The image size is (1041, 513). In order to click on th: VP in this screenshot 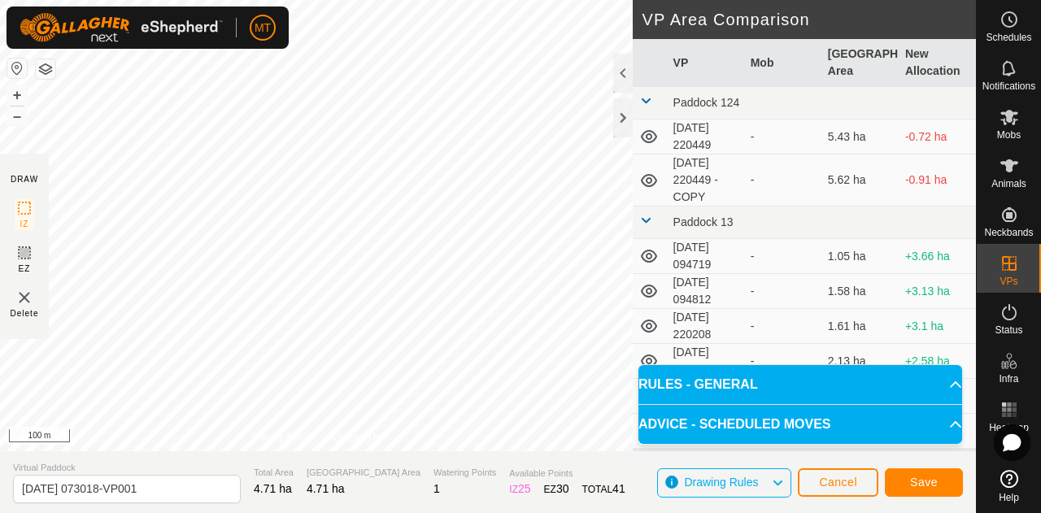, I will do `click(705, 63)`.